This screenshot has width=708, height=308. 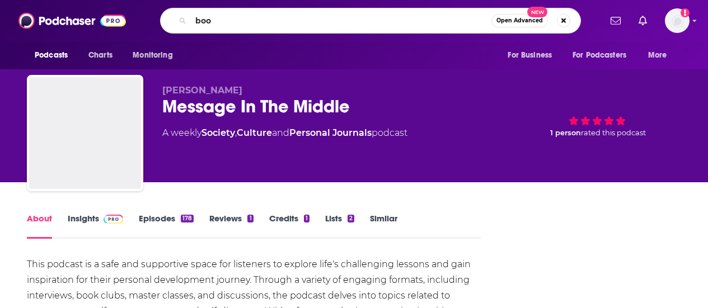 I want to click on a: Charts, so click(x=100, y=55).